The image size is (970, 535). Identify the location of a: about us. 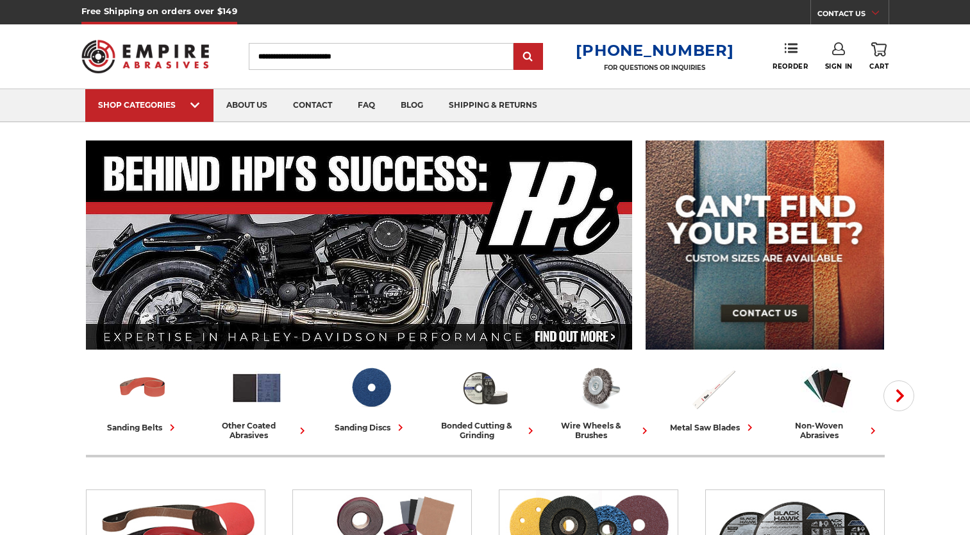
(247, 105).